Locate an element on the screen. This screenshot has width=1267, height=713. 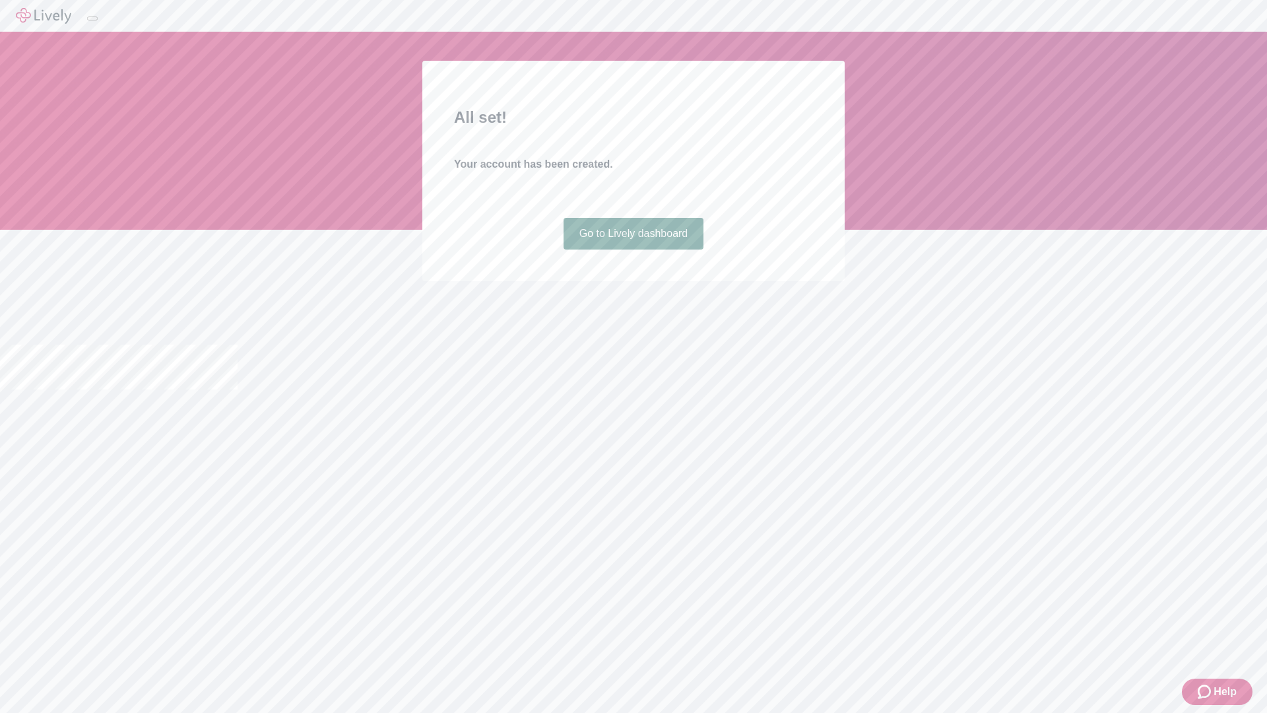
img: Lively is located at coordinates (44, 16).